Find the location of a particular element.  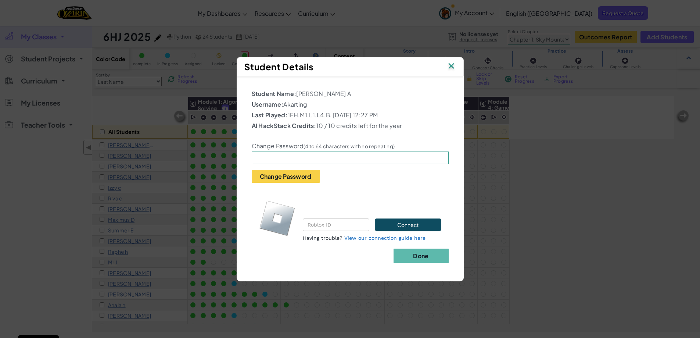

label: Change Password is located at coordinates (323, 146).